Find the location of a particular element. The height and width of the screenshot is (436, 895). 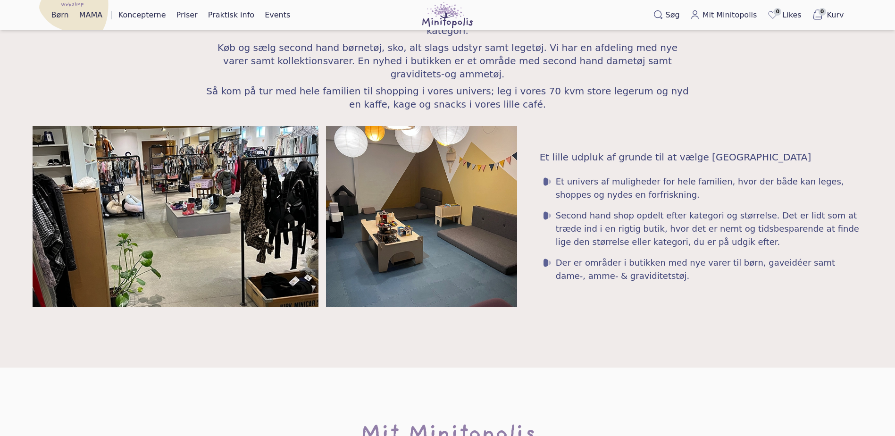

a: Praktisk info is located at coordinates (231, 15).